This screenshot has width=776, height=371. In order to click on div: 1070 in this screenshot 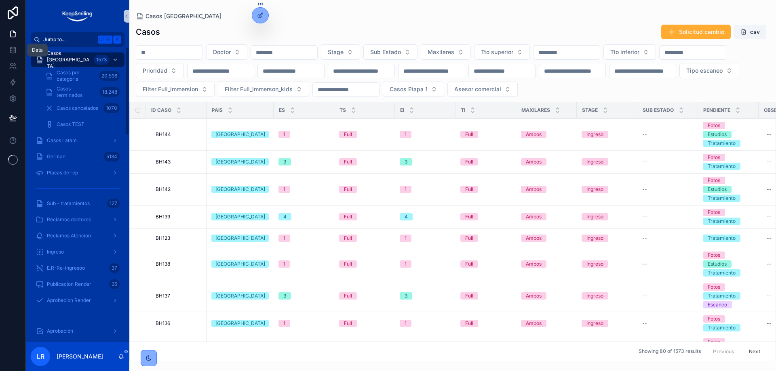, I will do `click(112, 108)`.